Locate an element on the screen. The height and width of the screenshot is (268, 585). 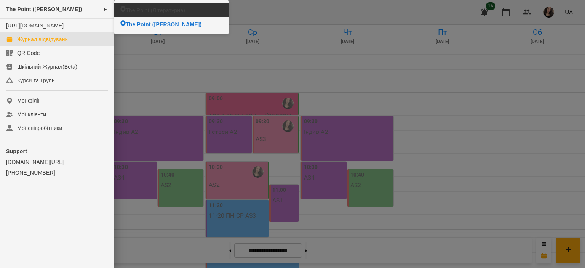
div: Мої клієнти is located at coordinates (32, 114).